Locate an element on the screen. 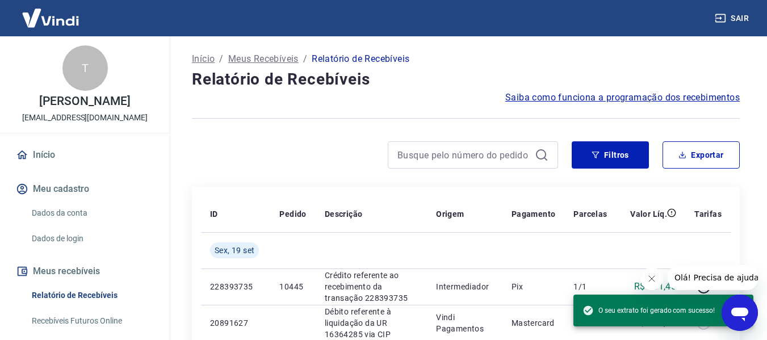 Image resolution: width=767 pixels, height=340 pixels. button: Meus recebíveis is located at coordinates (85, 271).